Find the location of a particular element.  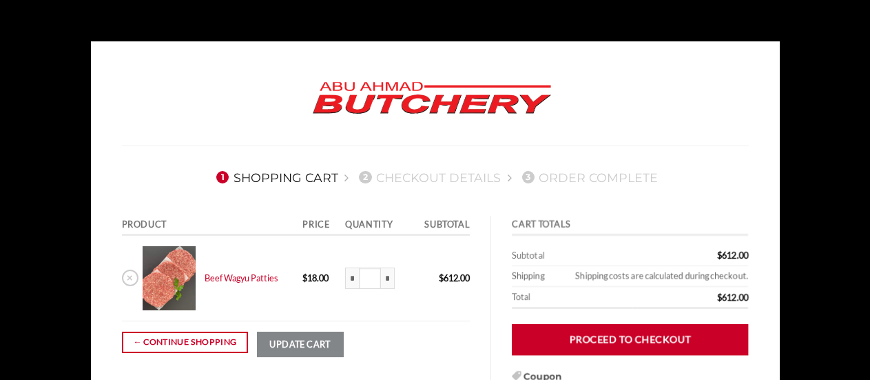

button: Update cart is located at coordinates (300, 344).